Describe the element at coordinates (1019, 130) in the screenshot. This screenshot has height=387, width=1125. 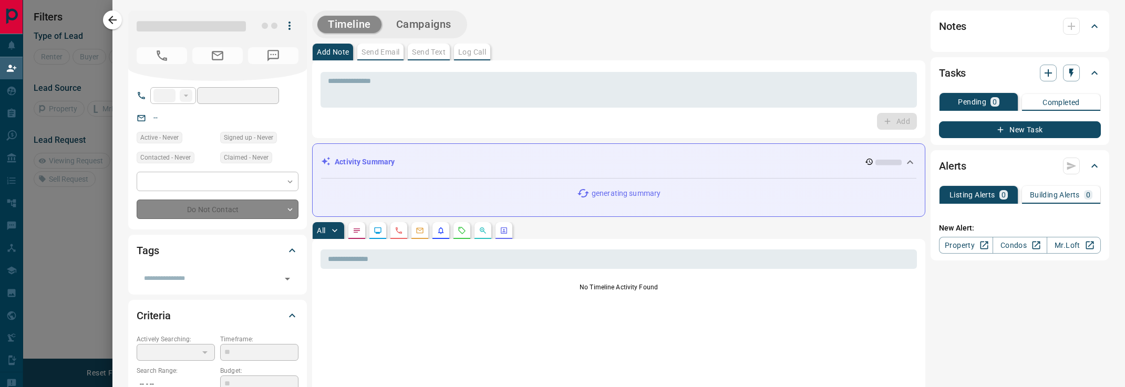
I see `button: New Task` at that location.